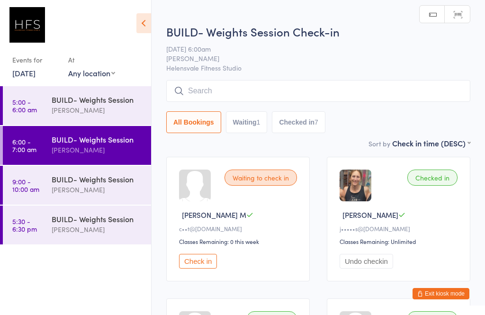  What do you see at coordinates (27, 25) in the screenshot?
I see `img: Helensvale Fitness Studio (HFS)` at bounding box center [27, 25].